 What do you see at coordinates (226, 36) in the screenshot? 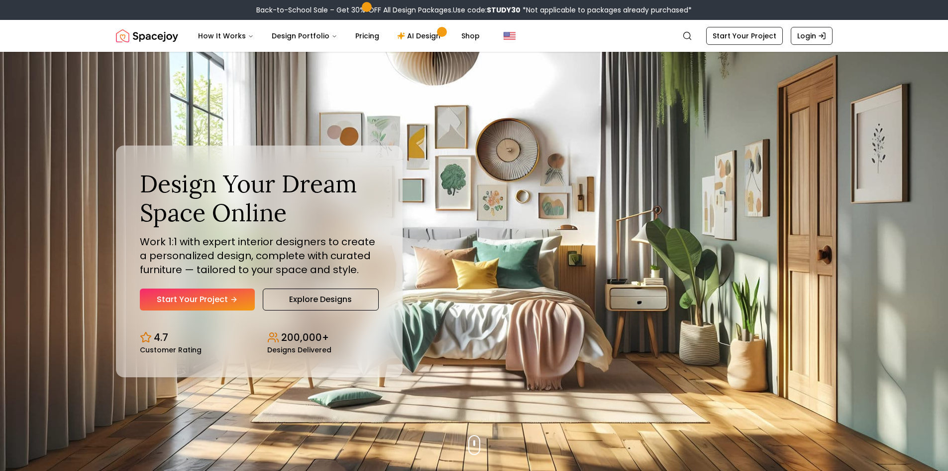
I see `button: How It Works` at bounding box center [226, 36].